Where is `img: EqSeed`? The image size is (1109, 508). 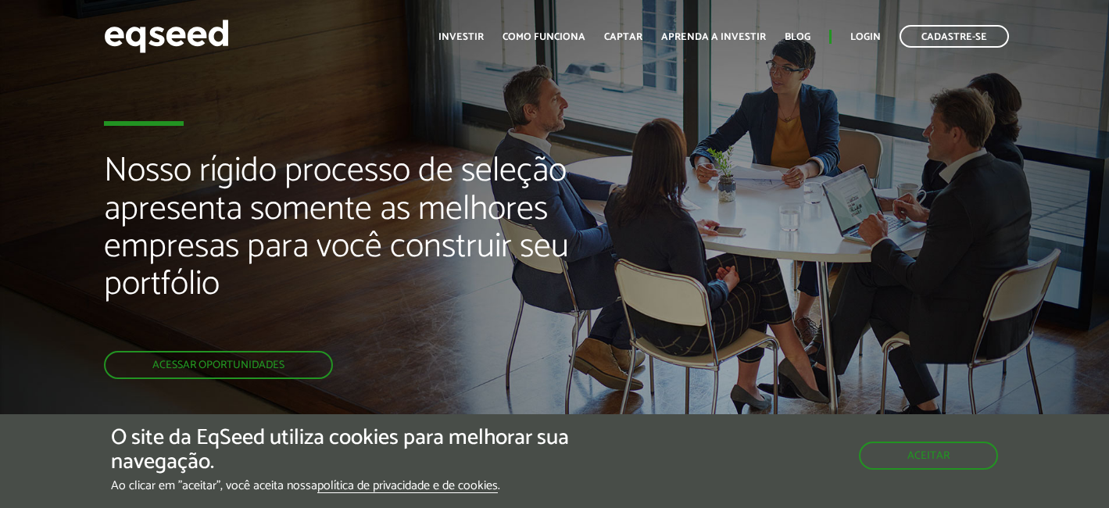
img: EqSeed is located at coordinates (166, 36).